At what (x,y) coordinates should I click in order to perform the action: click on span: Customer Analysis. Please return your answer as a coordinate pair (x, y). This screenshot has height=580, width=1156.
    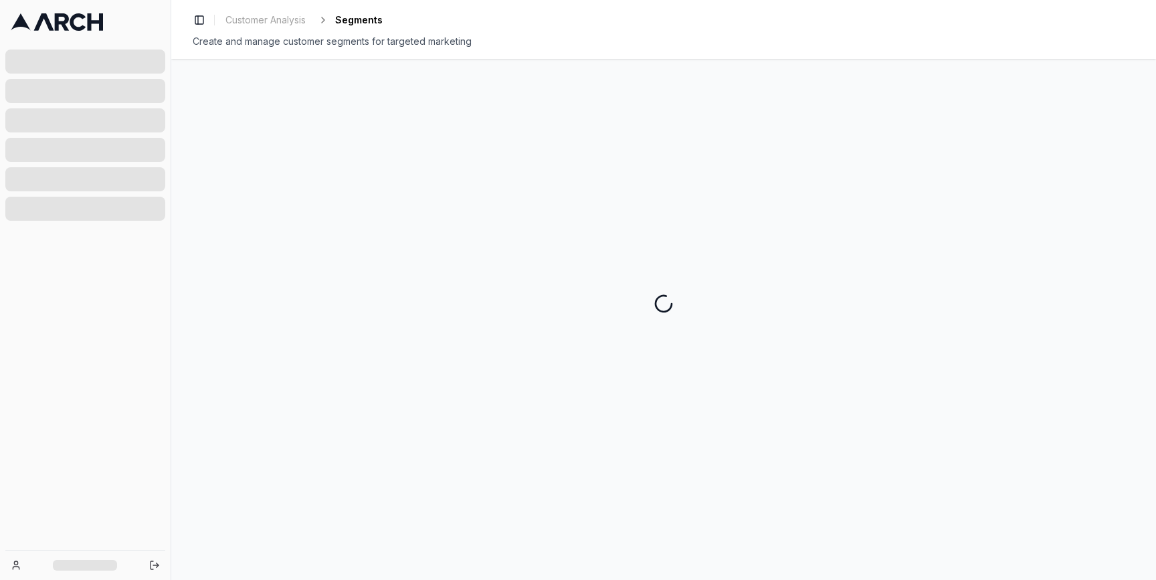
    Looking at the image, I should click on (266, 20).